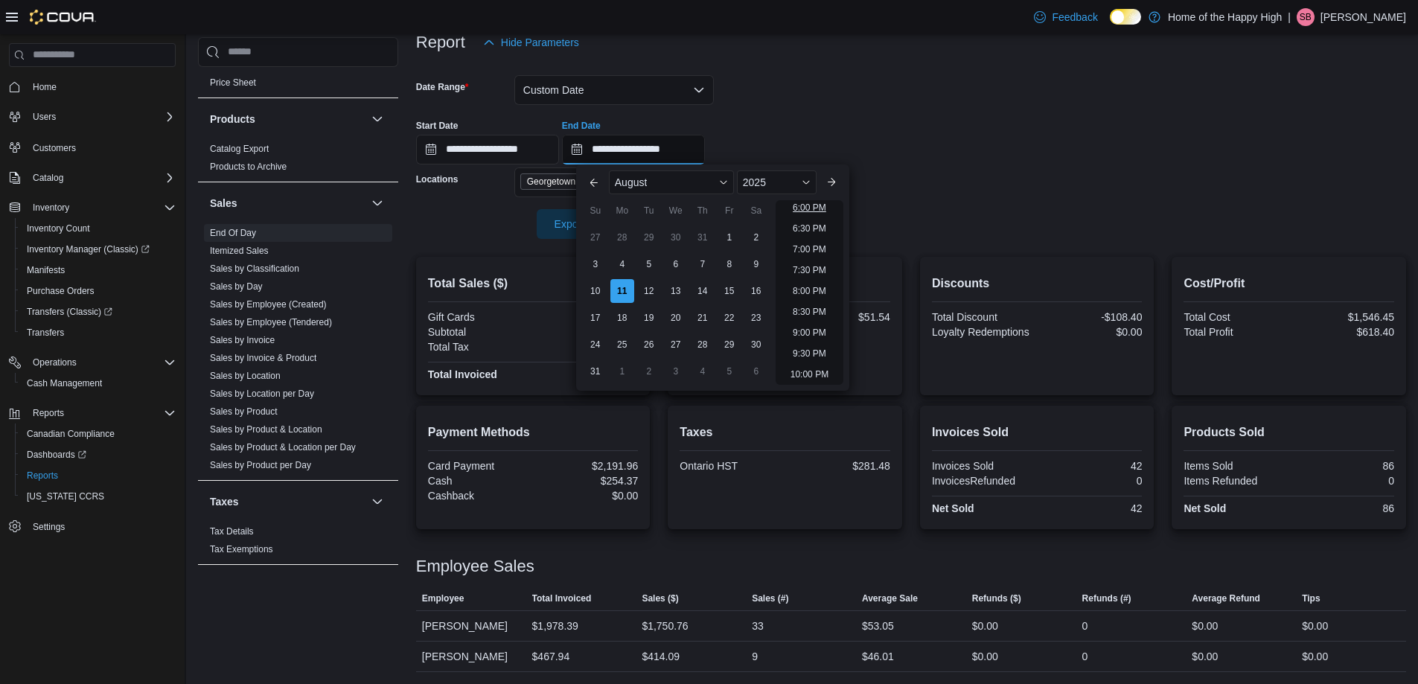 The height and width of the screenshot is (684, 1418). What do you see at coordinates (98, 434) in the screenshot?
I see `span: Canadian Compliance` at bounding box center [98, 434].